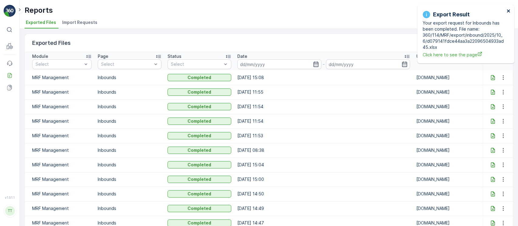 This screenshot has height=226, width=518. I want to click on span: Exported Files, so click(41, 22).